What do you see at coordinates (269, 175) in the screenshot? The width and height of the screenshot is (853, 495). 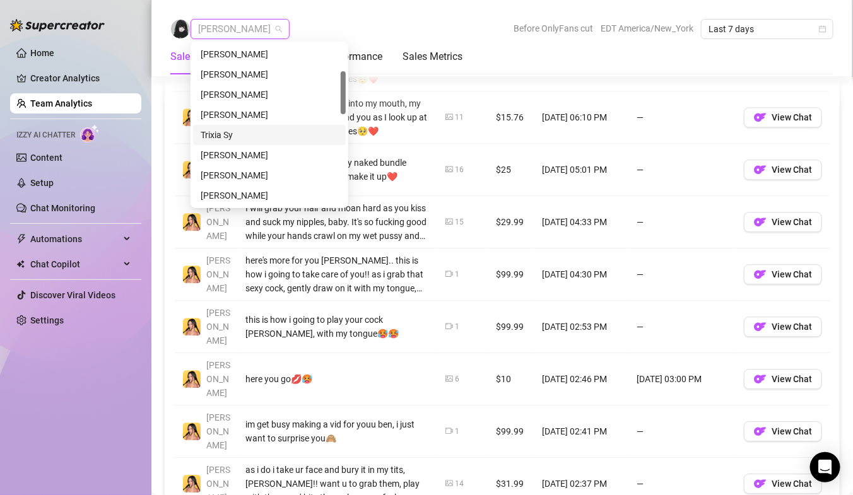 I see `div: Tj Espiritu` at bounding box center [269, 175].